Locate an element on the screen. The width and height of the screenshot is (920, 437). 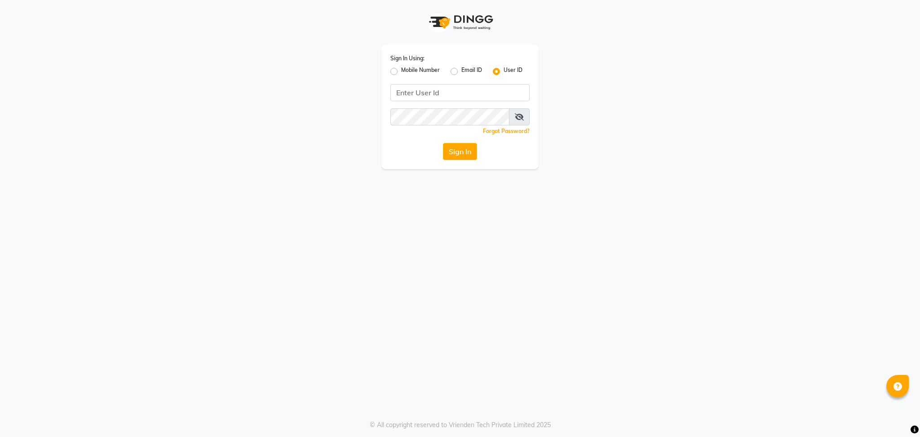
label: Mobile Number is located at coordinates (420, 71).